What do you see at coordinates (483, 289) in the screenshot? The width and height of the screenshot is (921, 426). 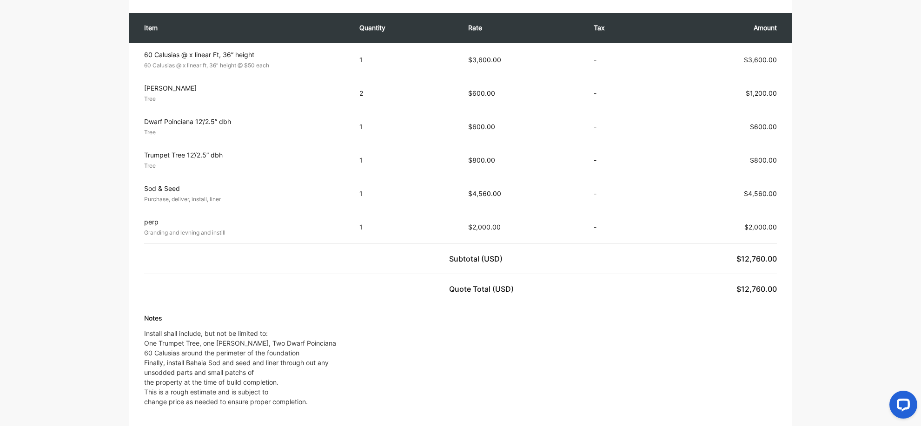 I see `p: Quote Total (USD)` at bounding box center [483, 289].